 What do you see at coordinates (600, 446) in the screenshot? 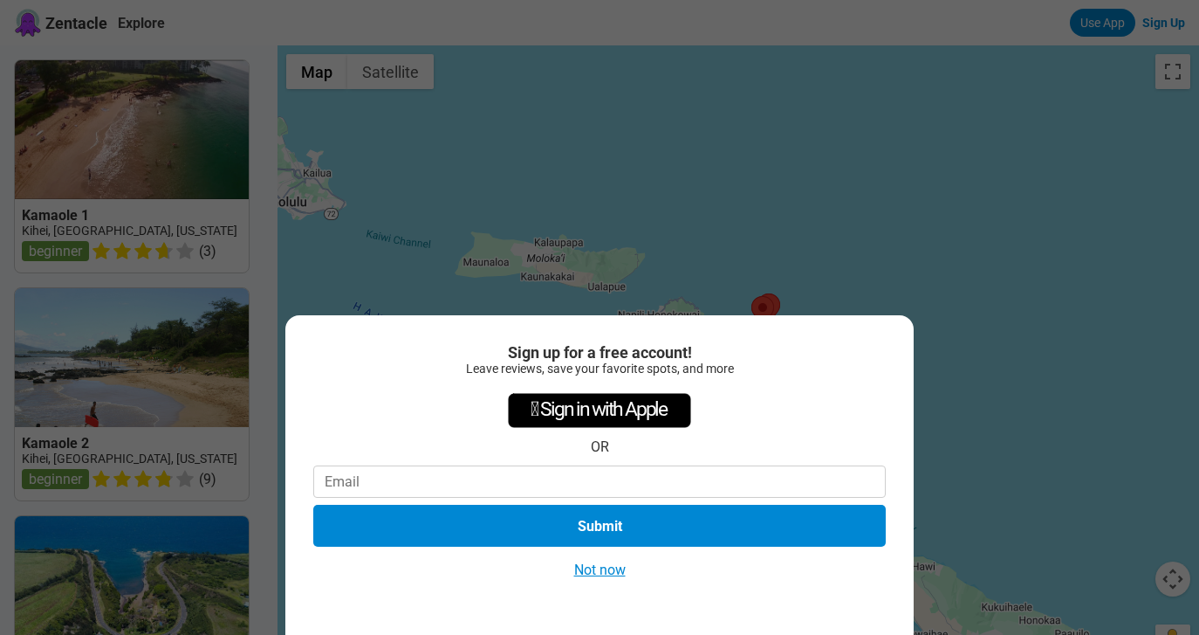
I see `div: OR` at bounding box center [600, 446].